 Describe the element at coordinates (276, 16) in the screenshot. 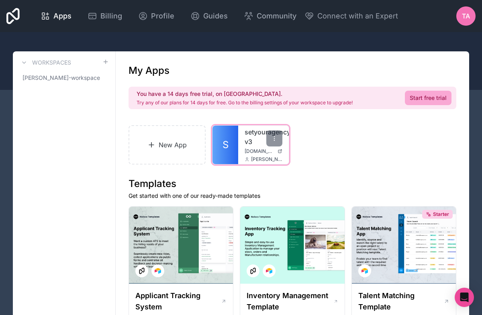

I see `span: Community` at that location.